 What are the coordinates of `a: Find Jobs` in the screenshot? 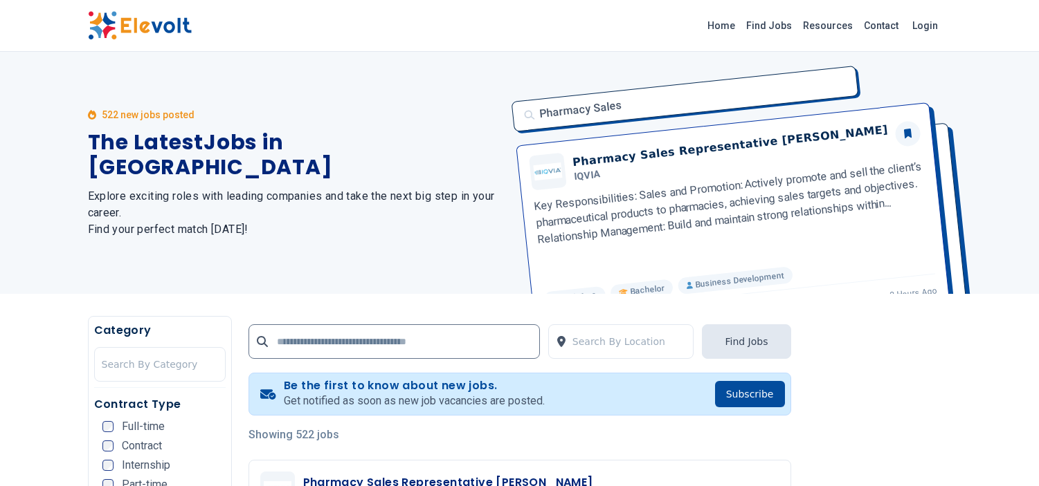 It's located at (769, 26).